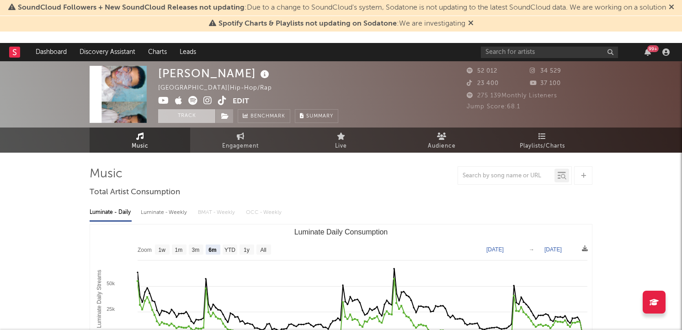 This screenshot has height=330, width=682. Describe the element at coordinates (111, 213) in the screenshot. I see `div: Luminate - Daily` at that location.